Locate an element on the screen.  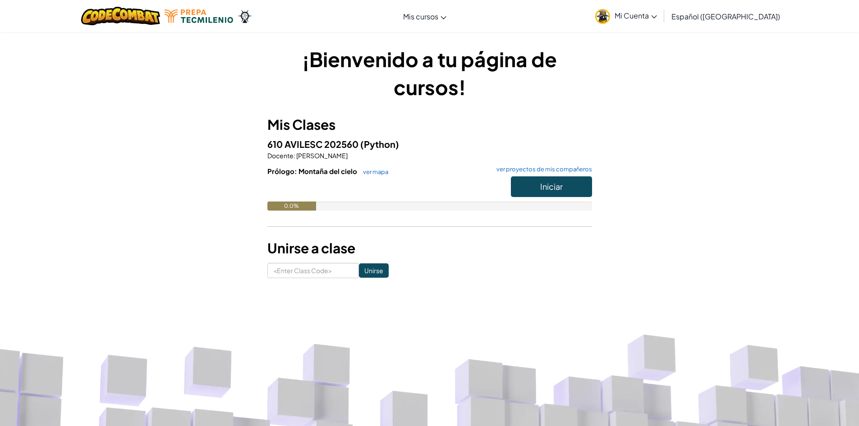
h3: Unirse a clase is located at coordinates (430, 248).